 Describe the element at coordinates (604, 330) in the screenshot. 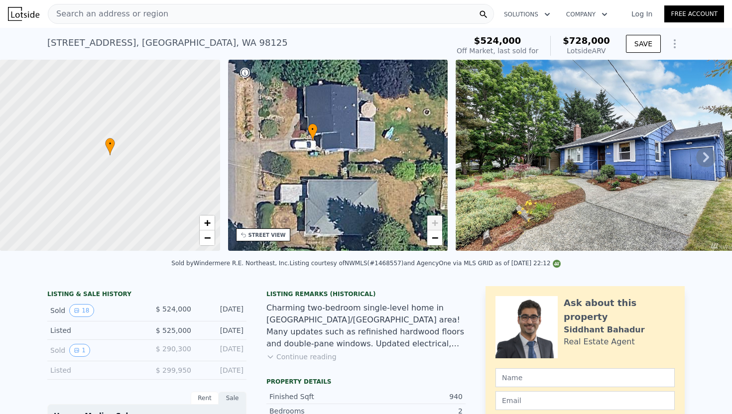

I see `div: Siddhant Bahadur` at that location.